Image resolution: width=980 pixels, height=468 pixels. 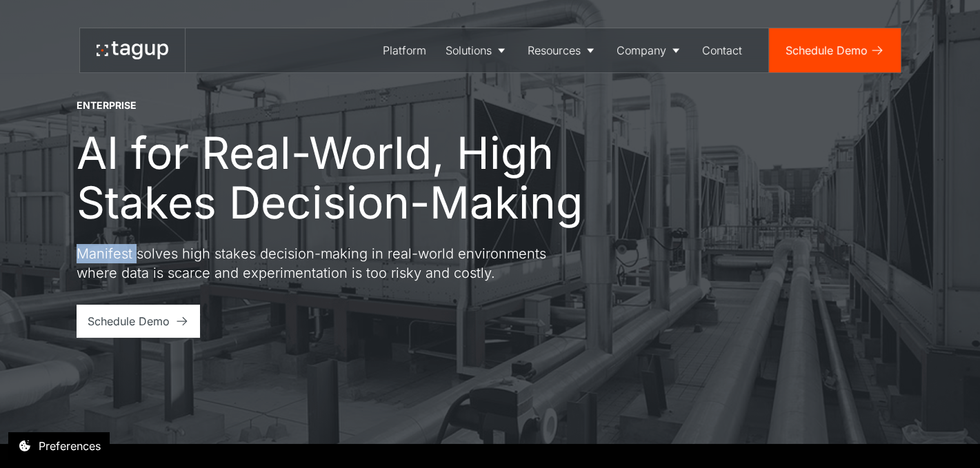 I want to click on a: Company, so click(x=650, y=50).